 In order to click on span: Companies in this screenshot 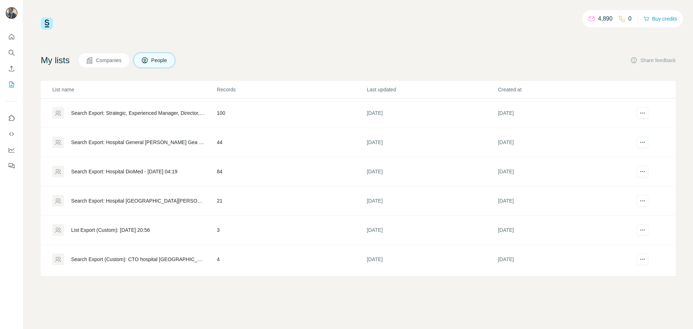, I will do `click(109, 60)`.